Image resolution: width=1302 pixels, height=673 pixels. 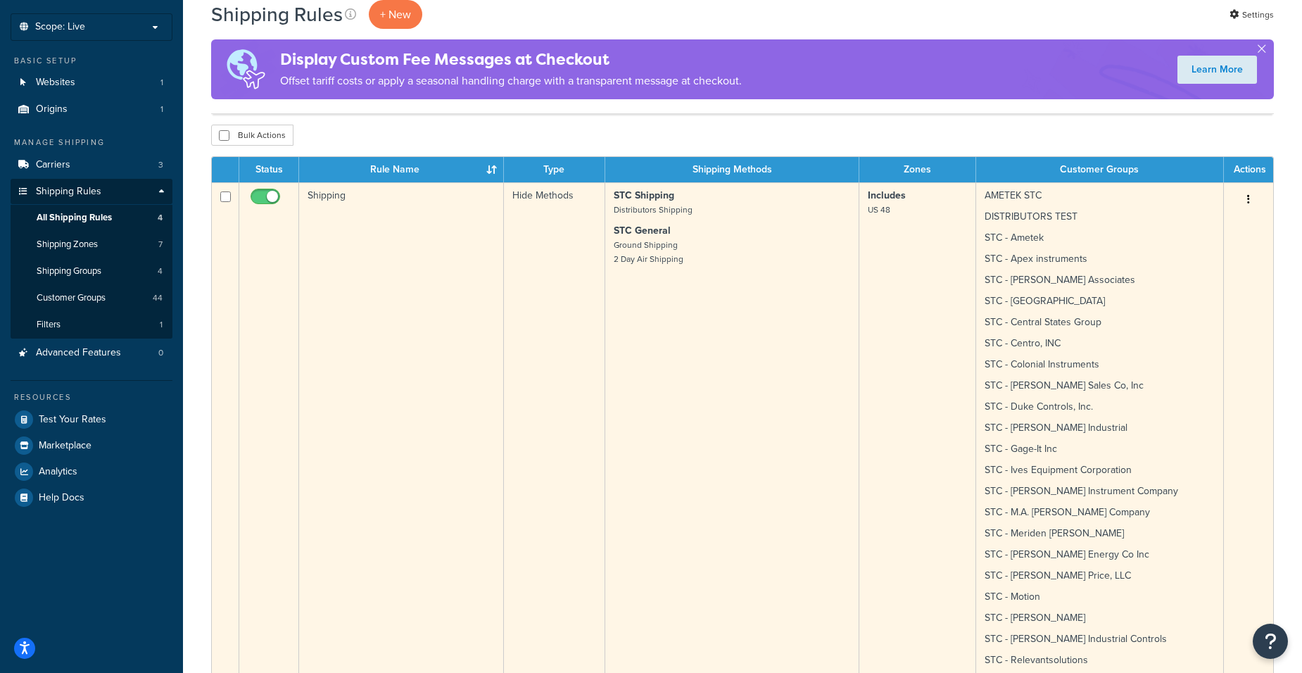 What do you see at coordinates (917, 170) in the screenshot?
I see `th: Zones` at bounding box center [917, 170].